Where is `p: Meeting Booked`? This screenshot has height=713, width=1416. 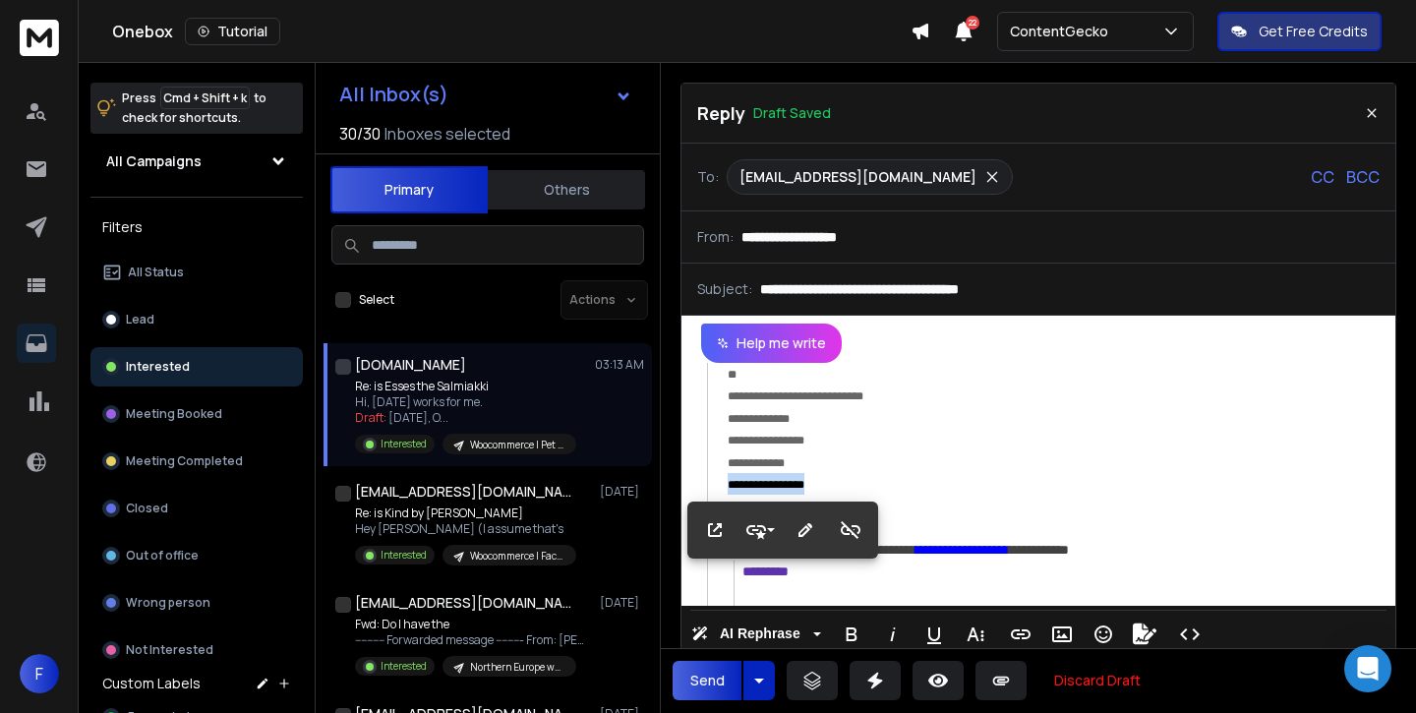
p: Meeting Booked is located at coordinates (174, 414).